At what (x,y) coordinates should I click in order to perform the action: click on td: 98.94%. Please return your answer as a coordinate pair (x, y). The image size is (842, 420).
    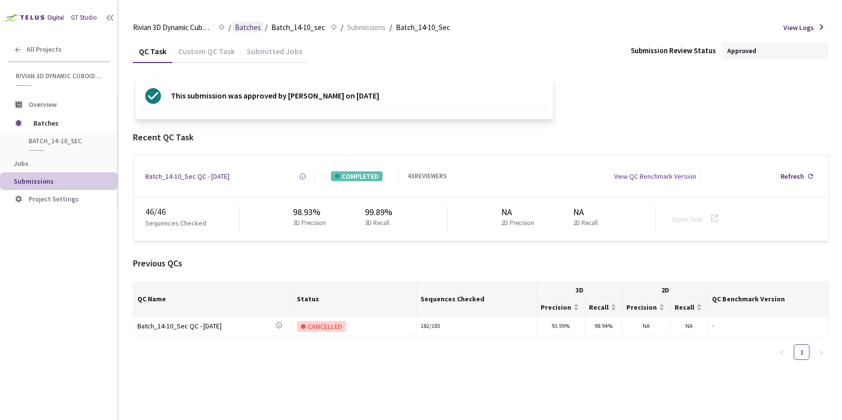
    Looking at the image, I should click on (604, 326).